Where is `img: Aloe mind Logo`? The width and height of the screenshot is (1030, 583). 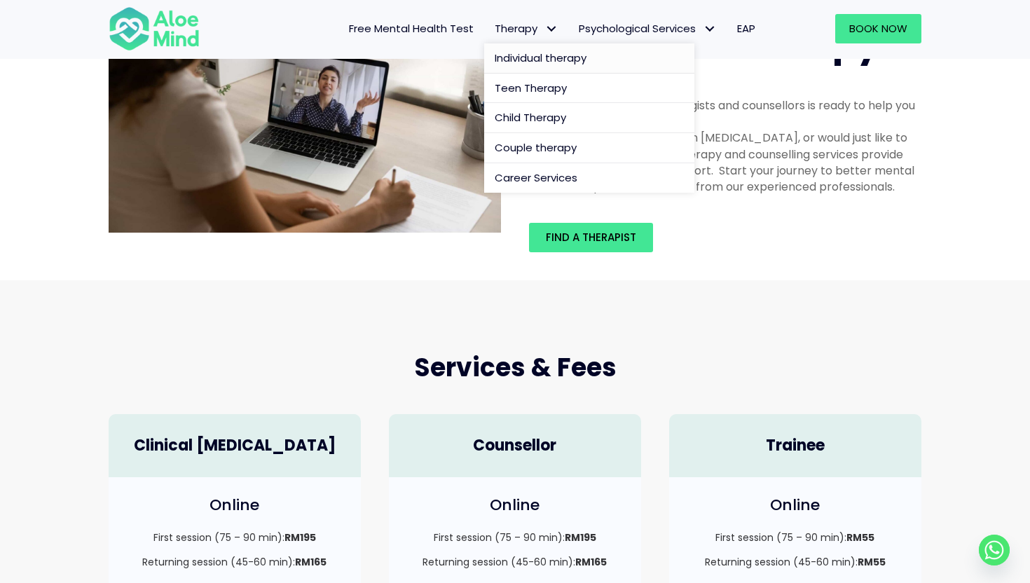 img: Aloe mind Logo is located at coordinates (154, 29).